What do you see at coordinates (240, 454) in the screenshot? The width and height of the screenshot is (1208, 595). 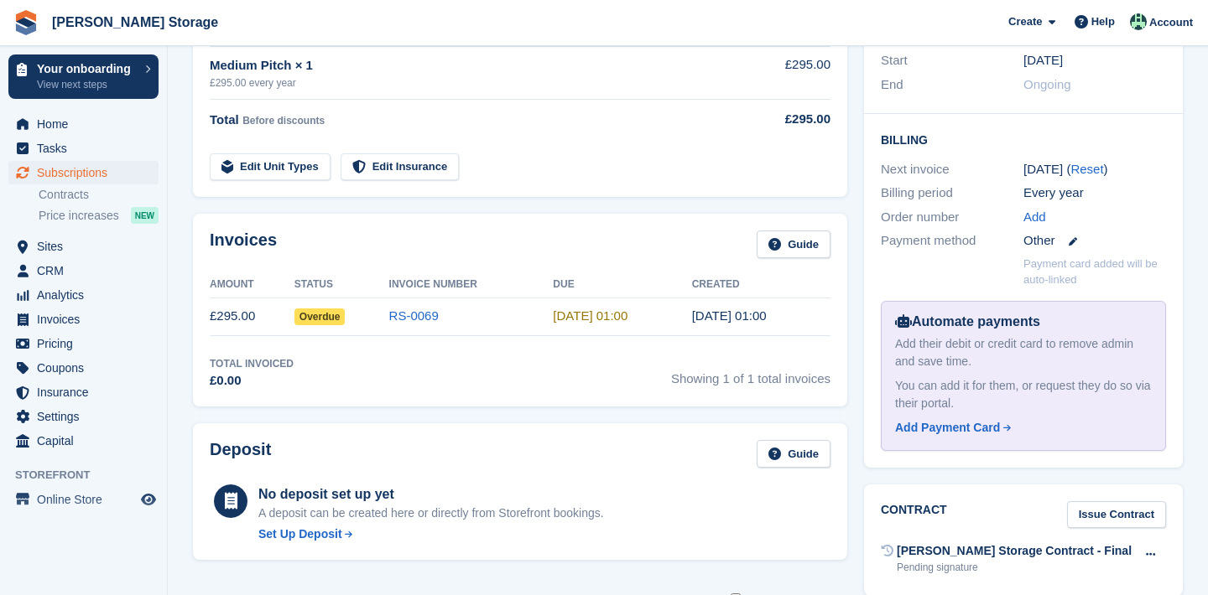 I see `h2: Deposit` at bounding box center [240, 454].